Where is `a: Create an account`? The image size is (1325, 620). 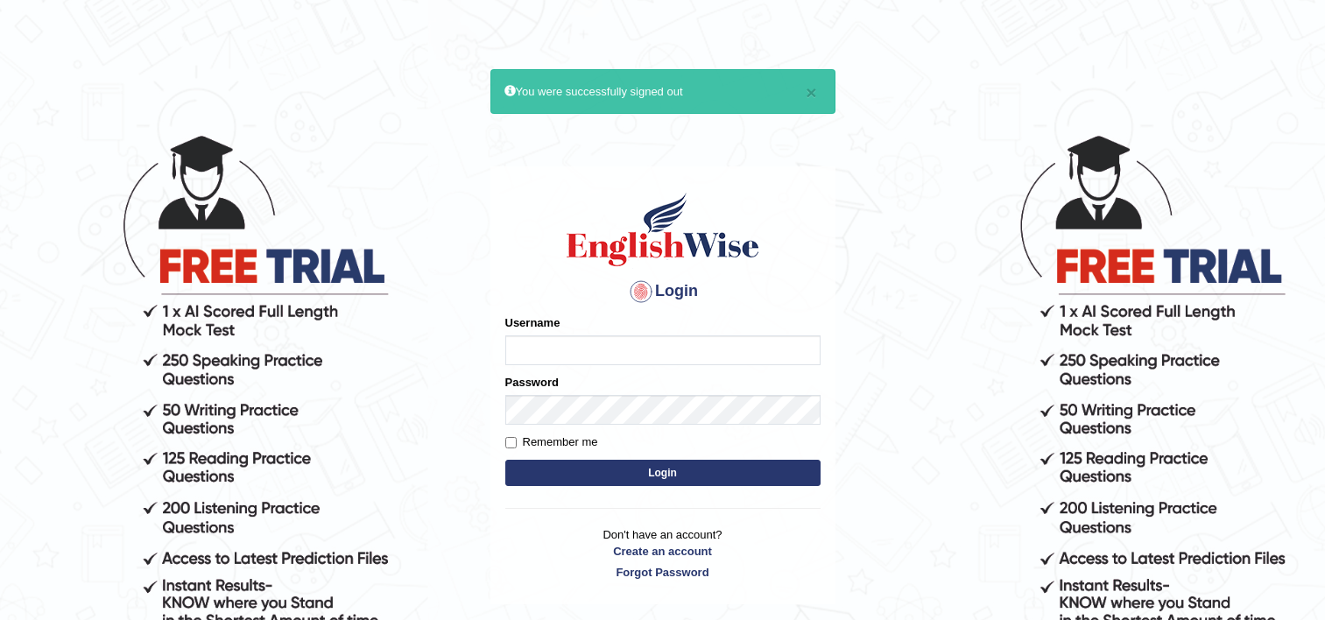 a: Create an account is located at coordinates (663, 551).